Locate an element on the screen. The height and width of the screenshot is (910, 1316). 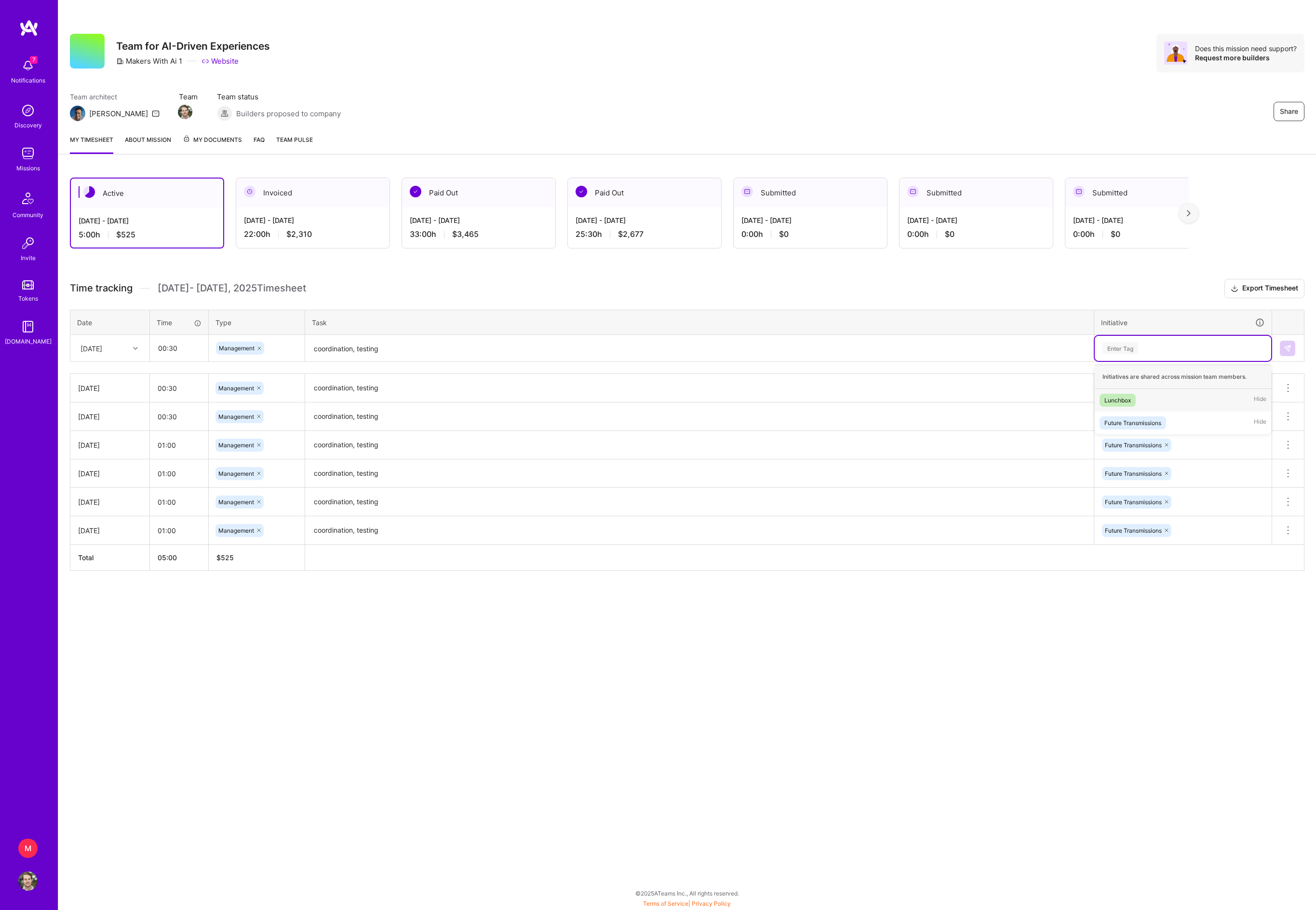
span: $ 525 is located at coordinates (225, 557).